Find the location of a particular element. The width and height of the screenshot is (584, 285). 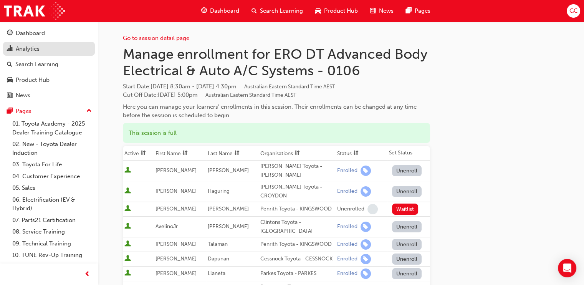

span: Product Hub is located at coordinates (341, 11).